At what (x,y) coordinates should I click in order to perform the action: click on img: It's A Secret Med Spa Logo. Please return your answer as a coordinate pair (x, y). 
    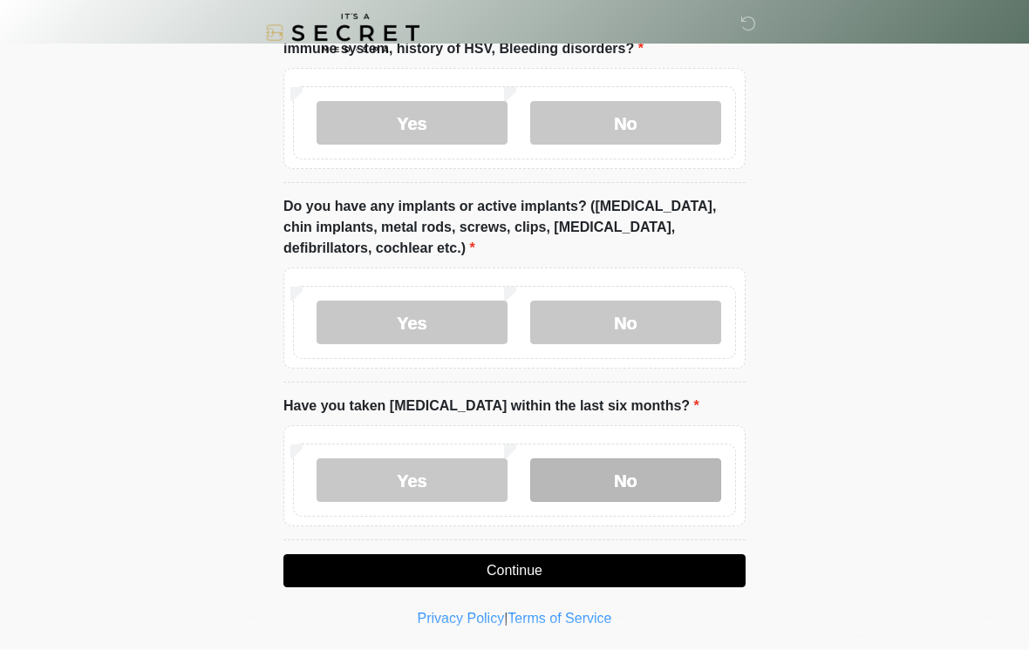
    Looking at the image, I should click on (343, 32).